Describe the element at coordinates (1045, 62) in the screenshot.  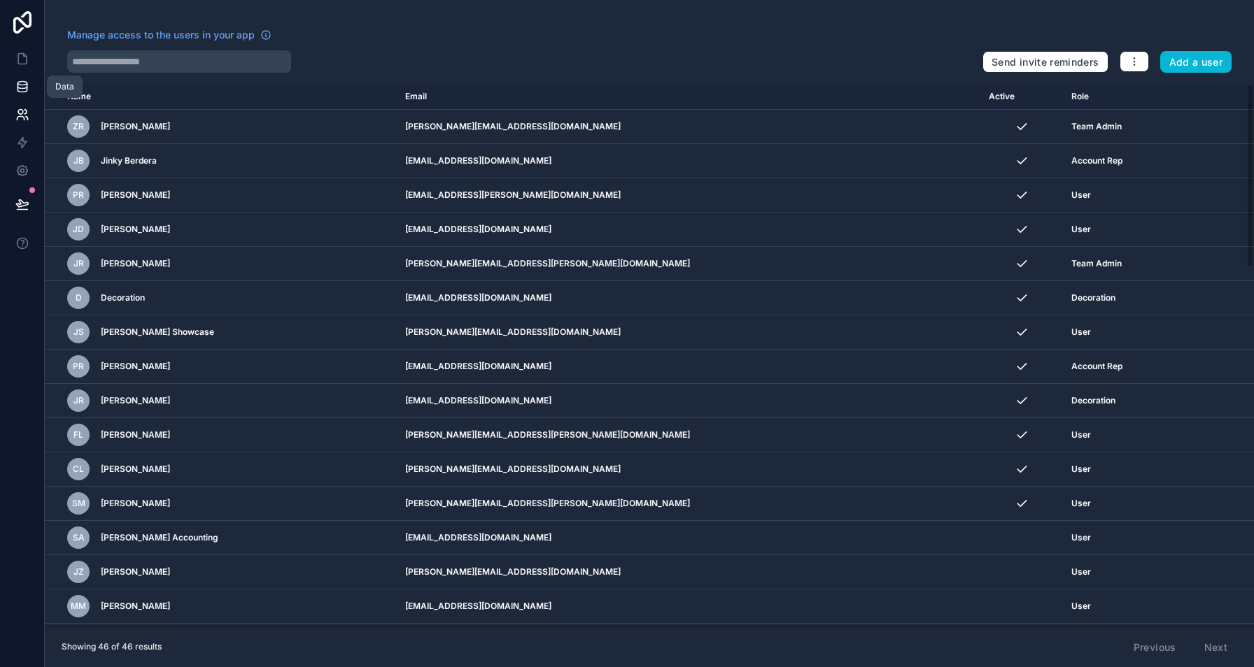
I see `button: Send invite reminders` at that location.